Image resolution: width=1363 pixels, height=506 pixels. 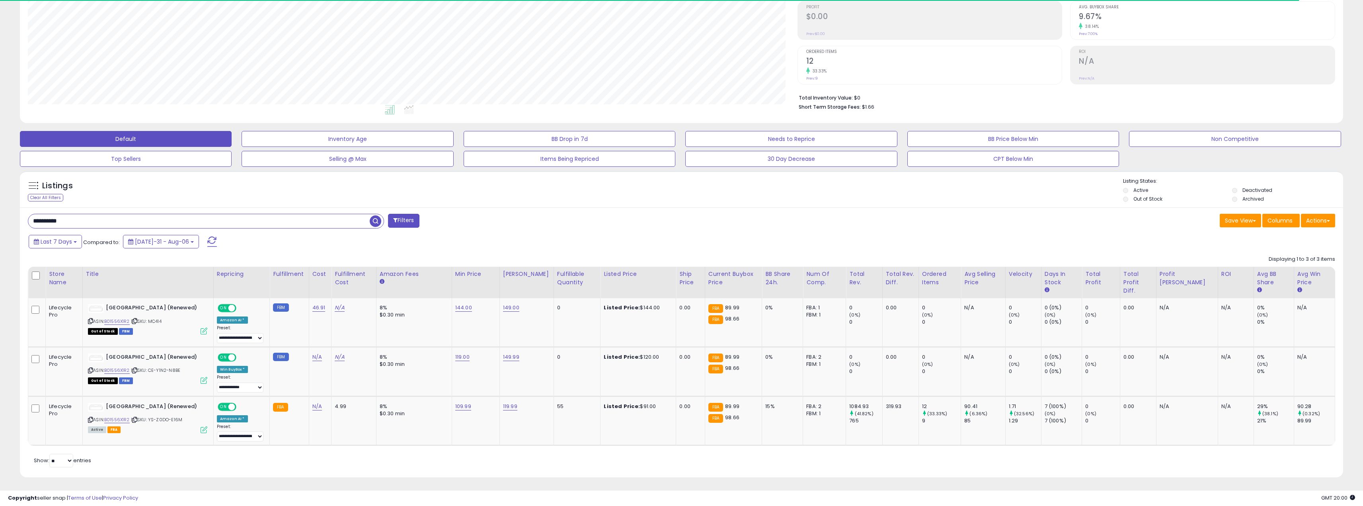 What do you see at coordinates (1206, 7) in the screenshot?
I see `span: Avg. Buybox Share` at bounding box center [1206, 7].